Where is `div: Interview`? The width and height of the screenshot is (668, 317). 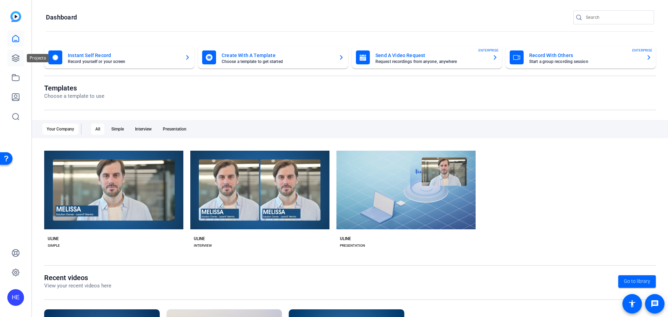 div: Interview is located at coordinates (143, 129).